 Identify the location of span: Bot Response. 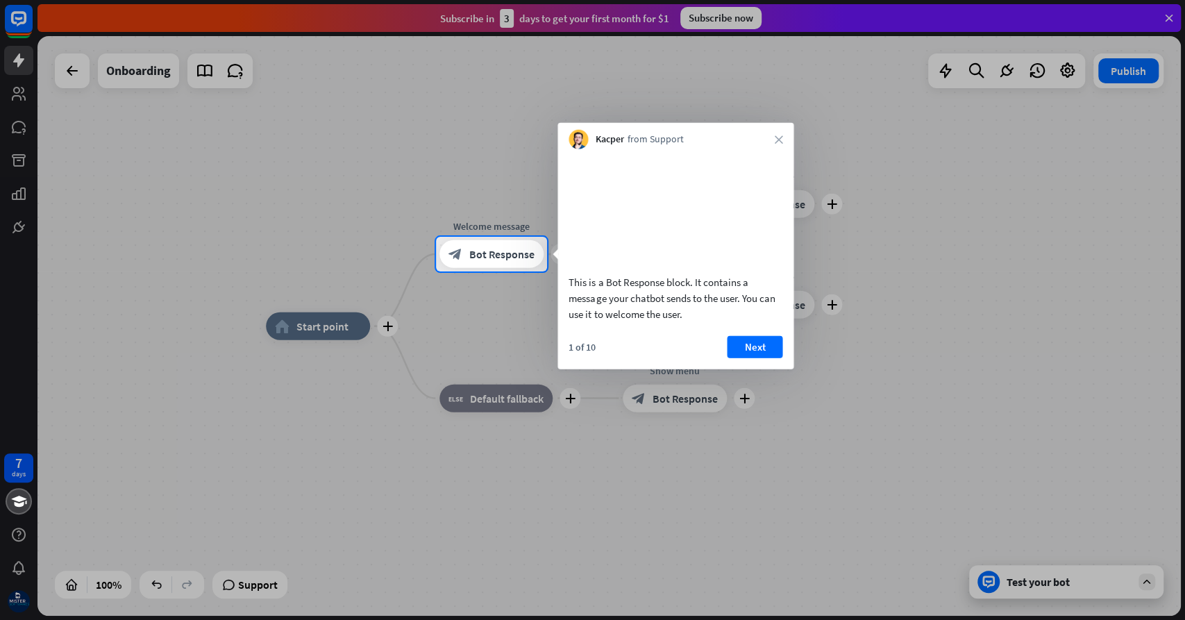
(502, 254).